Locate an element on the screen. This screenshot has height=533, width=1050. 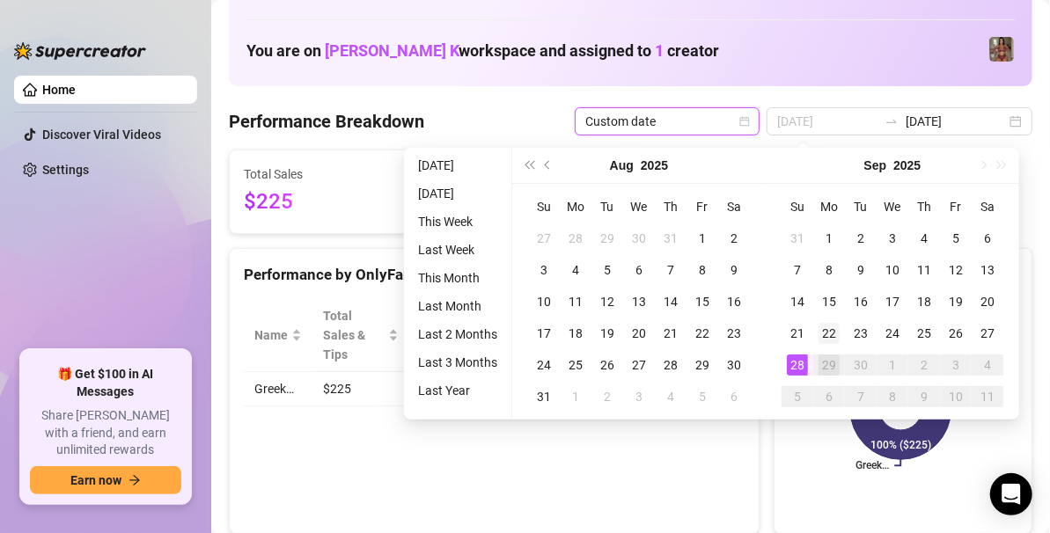
td: 2025-09-24 is located at coordinates (892, 334).